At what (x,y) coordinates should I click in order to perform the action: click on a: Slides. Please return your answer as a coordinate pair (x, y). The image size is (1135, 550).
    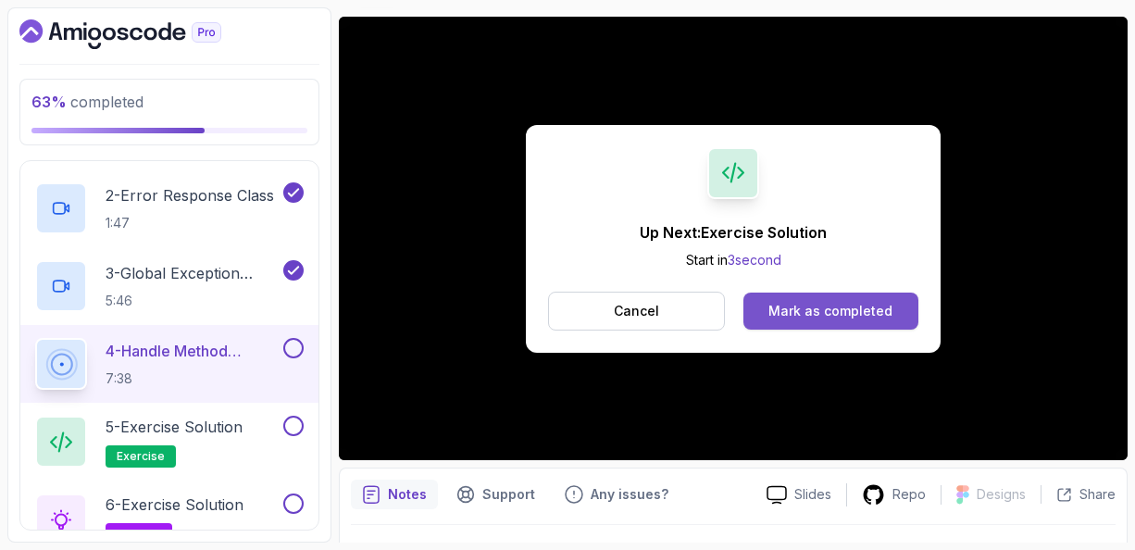
    Looking at the image, I should click on (799, 495).